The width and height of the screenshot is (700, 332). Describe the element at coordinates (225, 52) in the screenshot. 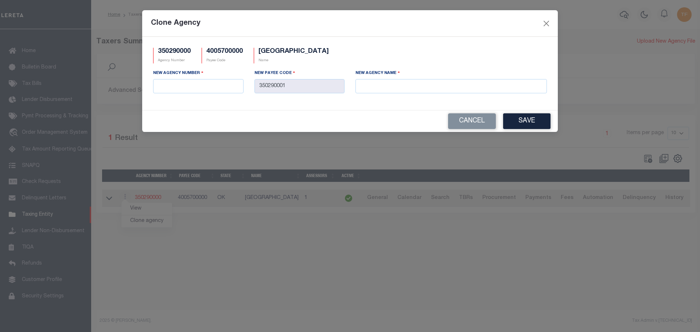

I see `h5: 4005700000` at that location.